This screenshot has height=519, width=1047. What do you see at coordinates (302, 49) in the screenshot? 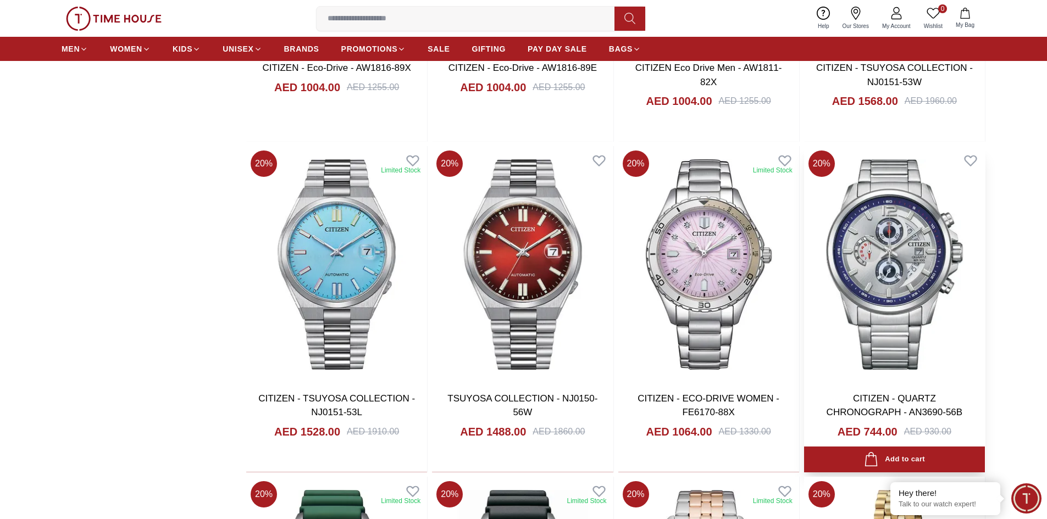
I see `a: BRANDS` at bounding box center [302, 49].